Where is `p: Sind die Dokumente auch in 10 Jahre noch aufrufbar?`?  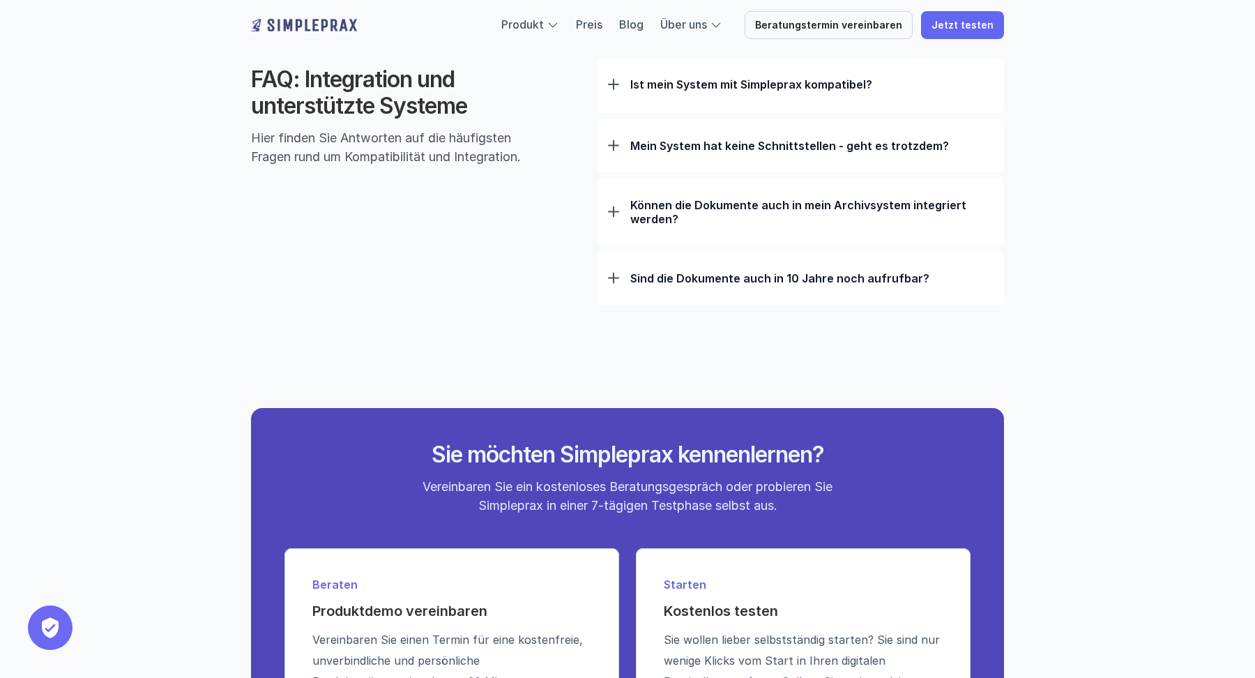 p: Sind die Dokumente auch in 10 Jahre noch aufrufbar? is located at coordinates (812, 278).